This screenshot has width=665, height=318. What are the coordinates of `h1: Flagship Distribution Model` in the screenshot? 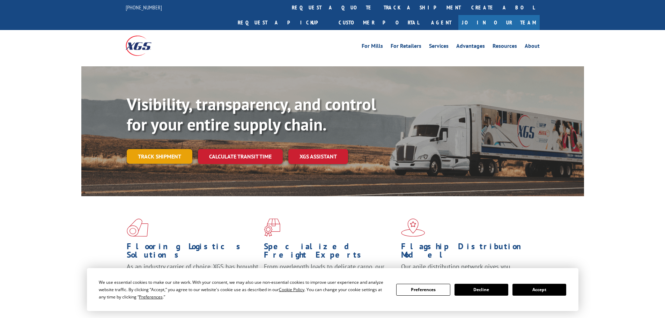 It's located at (467, 252).